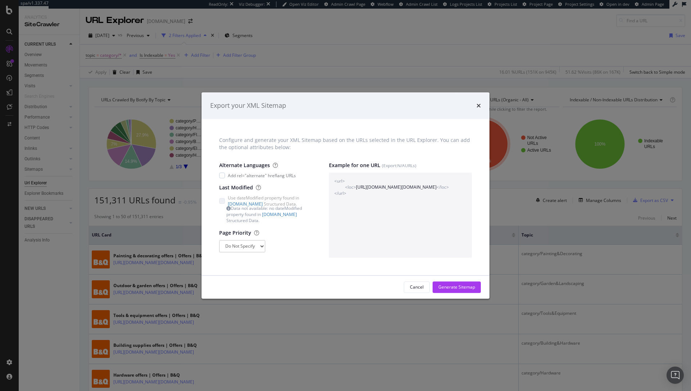 Image resolution: width=691 pixels, height=391 pixels. What do you see at coordinates (417, 287) in the screenshot?
I see `div: Cancel` at bounding box center [417, 287].